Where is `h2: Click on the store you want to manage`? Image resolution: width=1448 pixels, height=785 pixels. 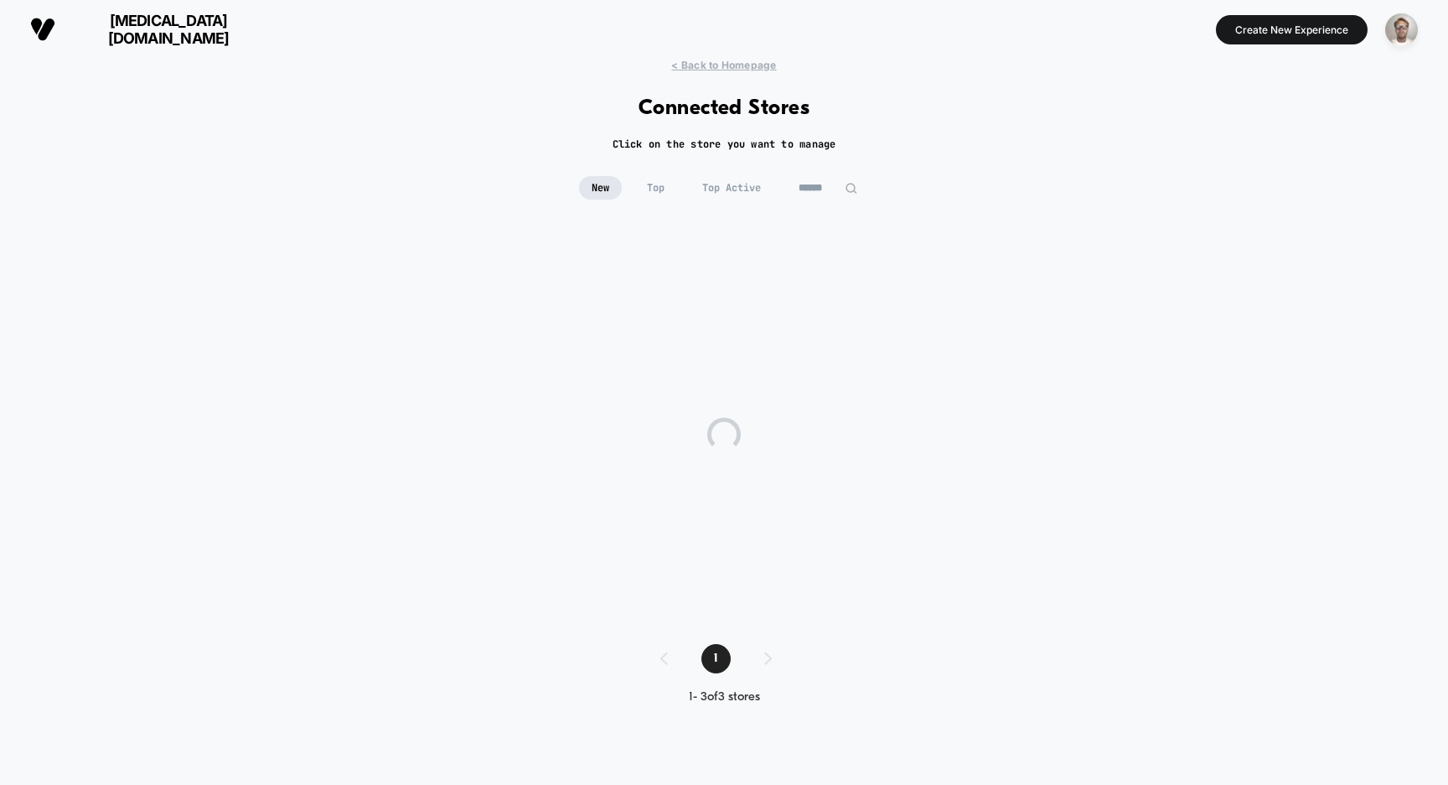
h2: Click on the store you want to manage is located at coordinates (724, 144).